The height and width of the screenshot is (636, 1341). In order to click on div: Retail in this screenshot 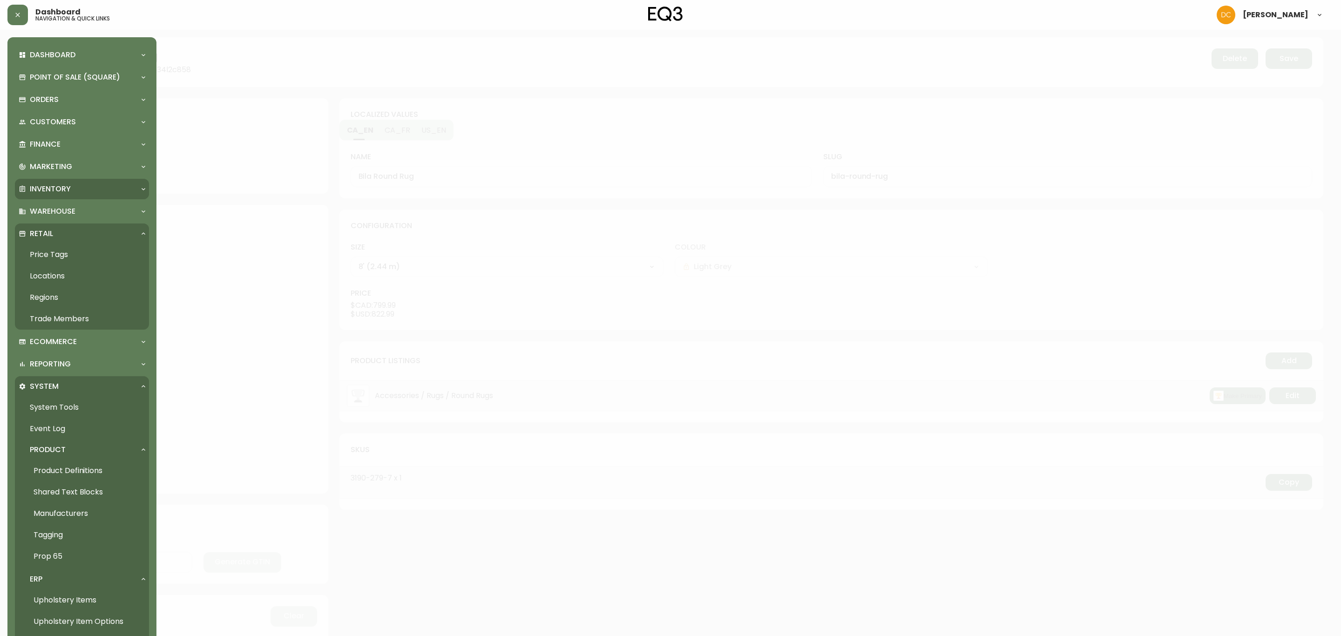, I will do `click(82, 234)`.